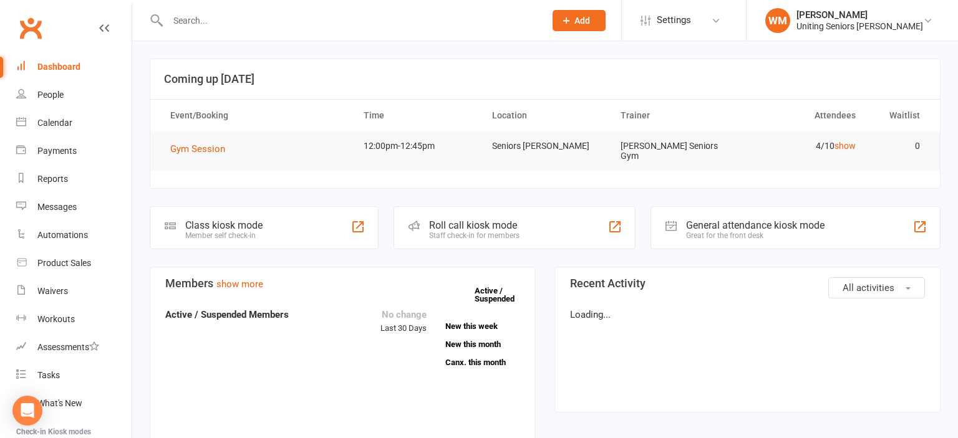 The height and width of the screenshot is (438, 958). I want to click on a: Dashboard, so click(74, 67).